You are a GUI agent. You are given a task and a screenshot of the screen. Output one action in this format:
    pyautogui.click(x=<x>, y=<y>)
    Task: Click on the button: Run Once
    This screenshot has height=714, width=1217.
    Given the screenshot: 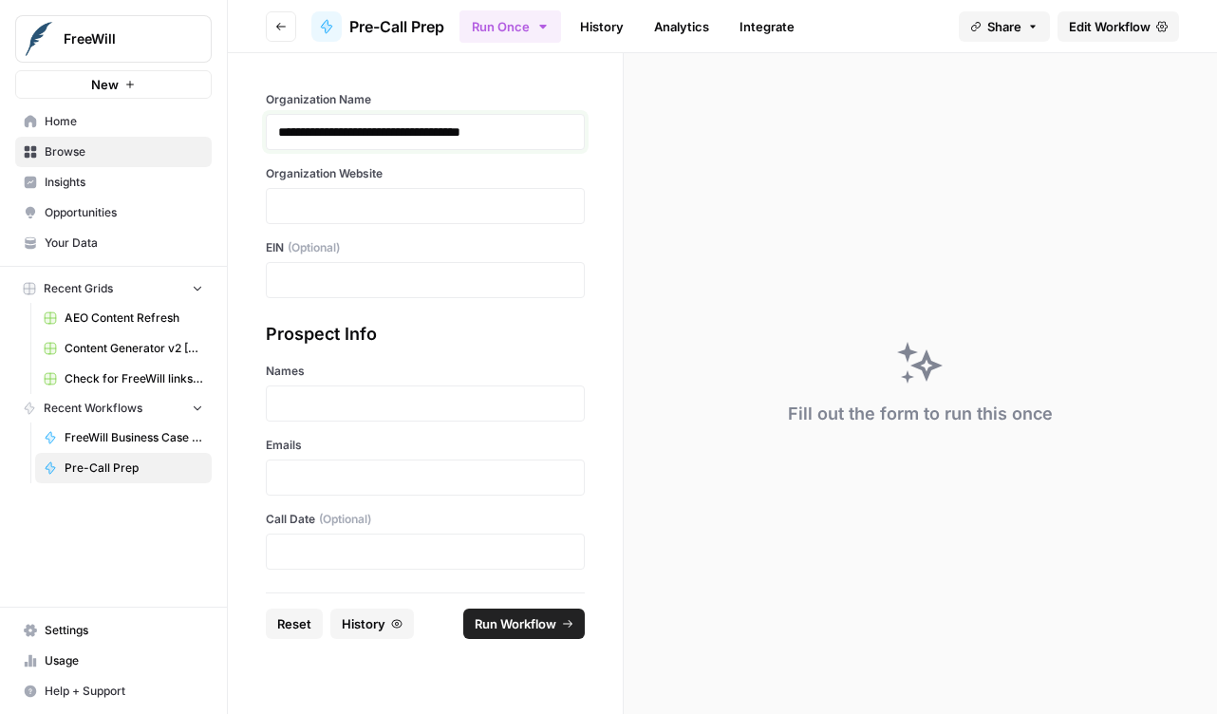 What is the action you would take?
    pyautogui.click(x=510, y=27)
    